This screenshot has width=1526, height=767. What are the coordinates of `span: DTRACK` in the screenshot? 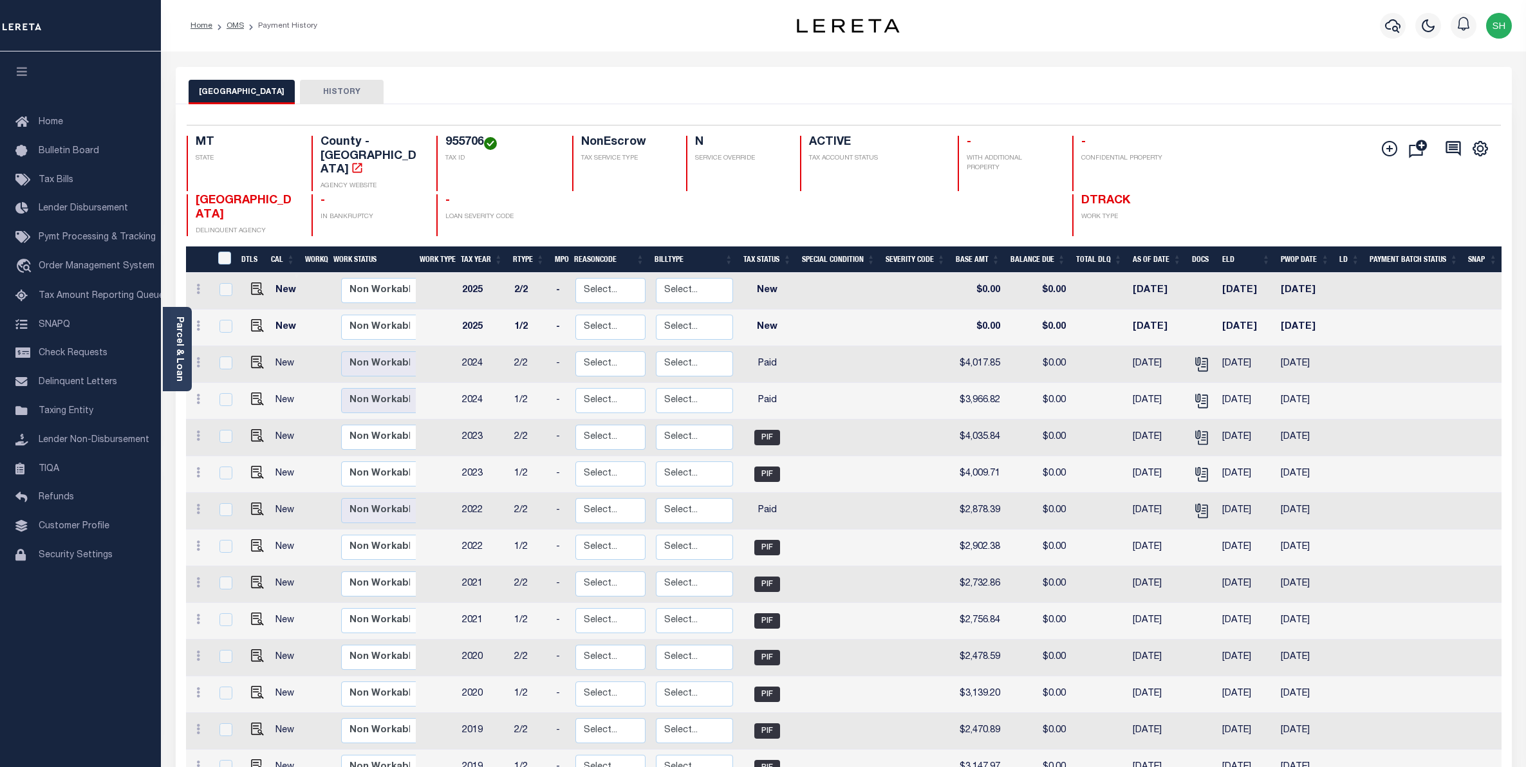 It's located at (1106, 201).